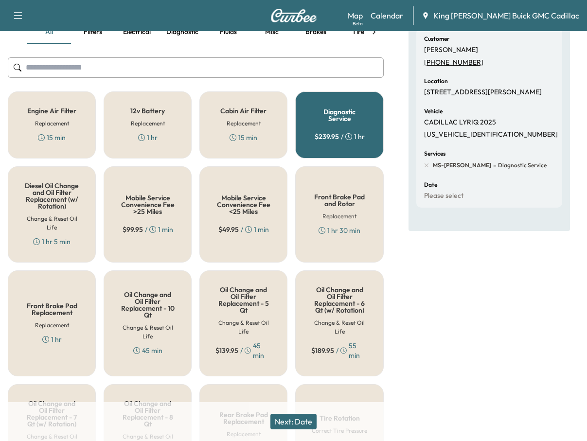  I want to click on h5: Diagnostic Service, so click(339, 115).